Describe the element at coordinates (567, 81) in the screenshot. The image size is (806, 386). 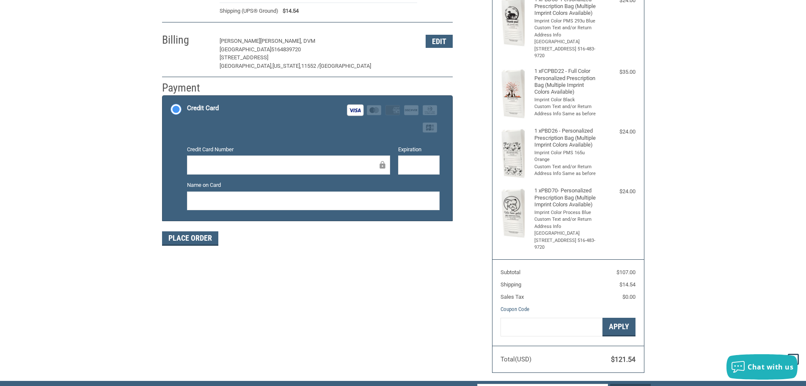
I see `h4: 1 x FCPBD22 - Full Color Personalized Prescription Bag (Multiple Imprint Colors Available)` at that location.